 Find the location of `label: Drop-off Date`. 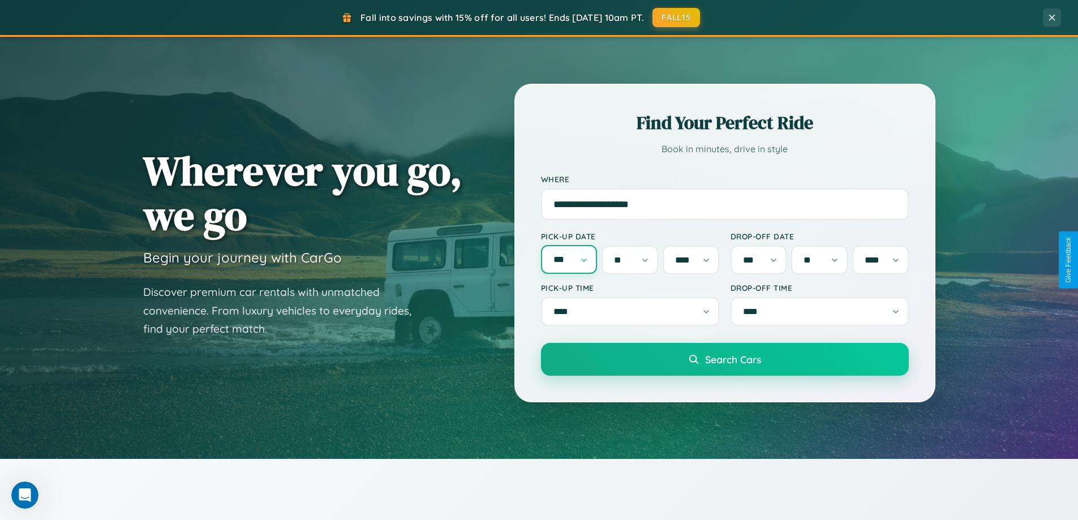

label: Drop-off Date is located at coordinates (819, 236).